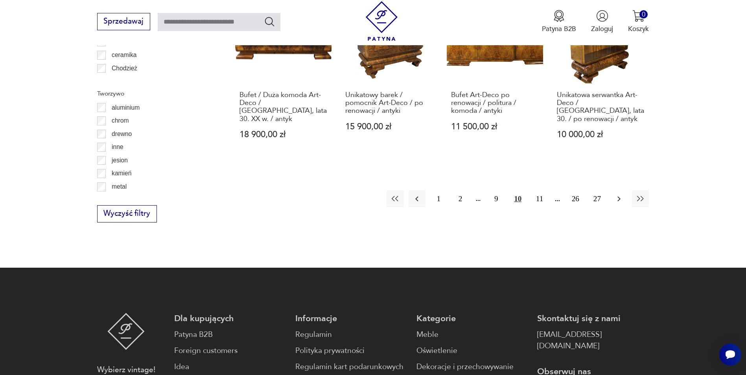  Describe the element at coordinates (389, 103) in the screenshot. I see `h3: Unikatowy barek / pomocnik Art-Deco / po renowacji / antyki` at that location.